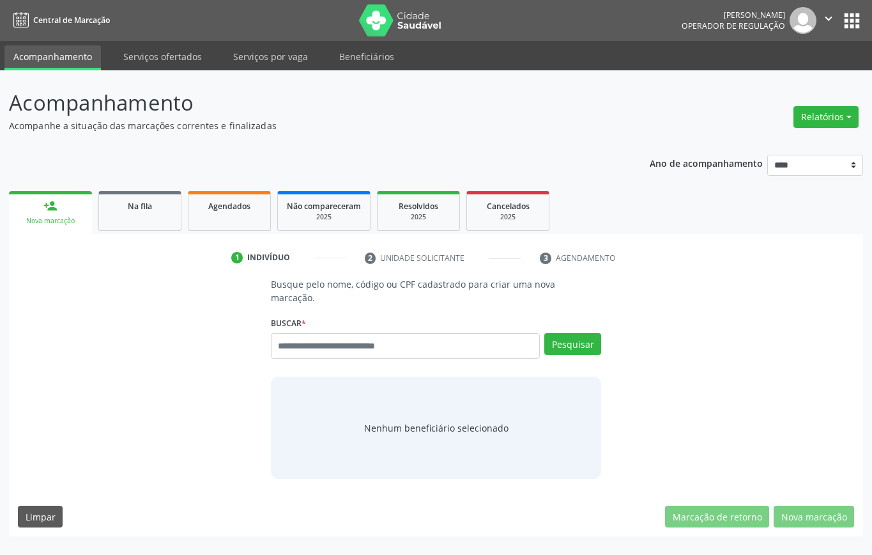  I want to click on a: Beneficiários, so click(367, 56).